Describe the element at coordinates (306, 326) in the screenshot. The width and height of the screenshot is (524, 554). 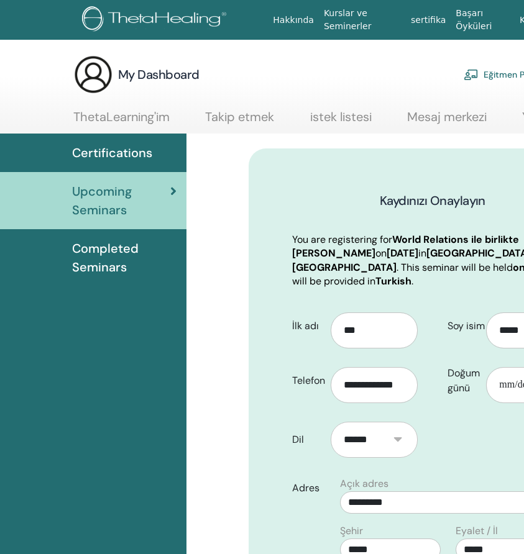
I see `label: İlk adı` at that location.